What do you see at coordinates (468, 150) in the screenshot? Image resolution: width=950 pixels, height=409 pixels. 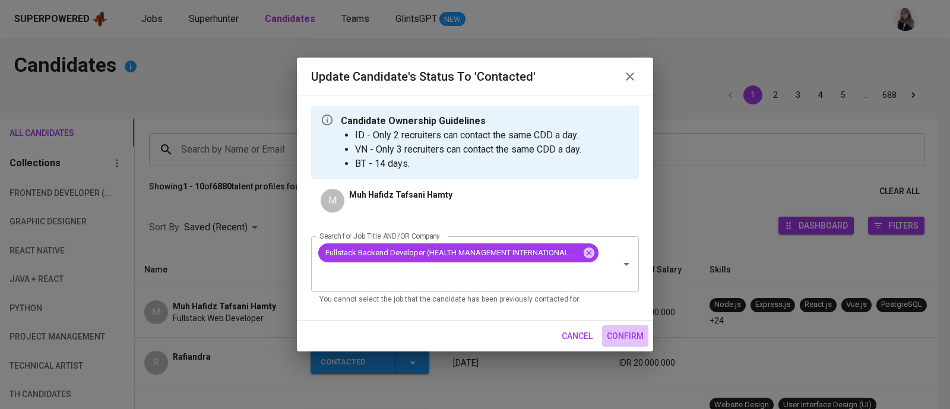 I see `li: VN - Only 3 recruiters can contact the same CDD a day.` at bounding box center [468, 150].